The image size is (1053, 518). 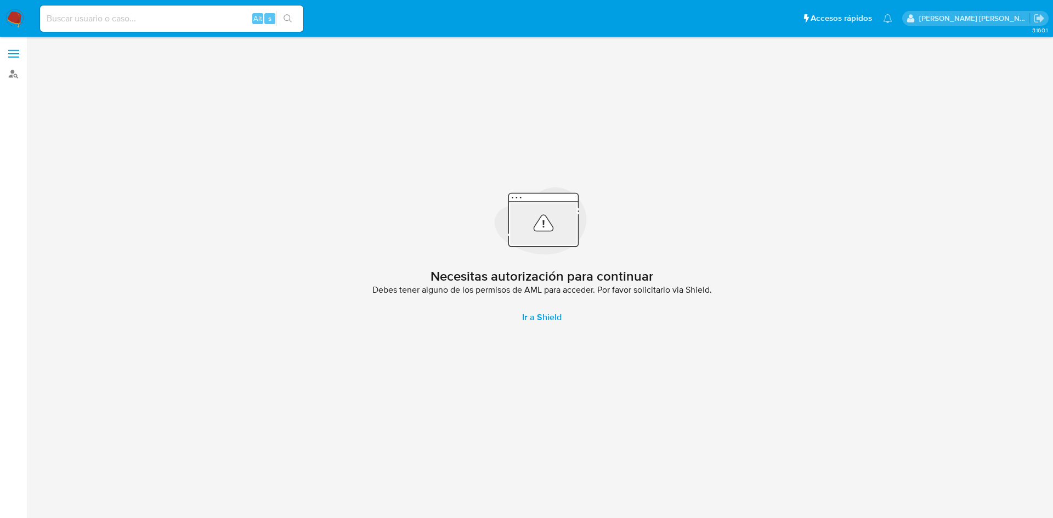 I want to click on span: s, so click(x=270, y=18).